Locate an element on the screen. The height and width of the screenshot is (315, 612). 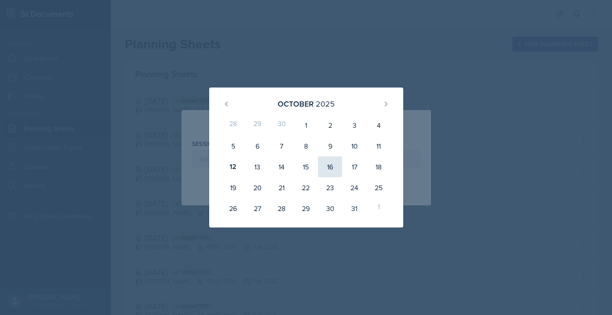
div: 2025 is located at coordinates (325, 103).